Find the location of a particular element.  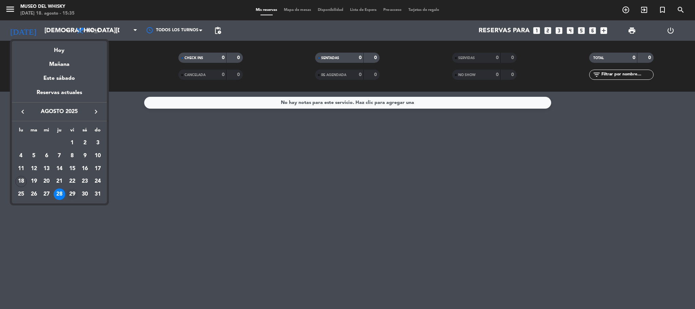

div: 22 is located at coordinates (72, 181).